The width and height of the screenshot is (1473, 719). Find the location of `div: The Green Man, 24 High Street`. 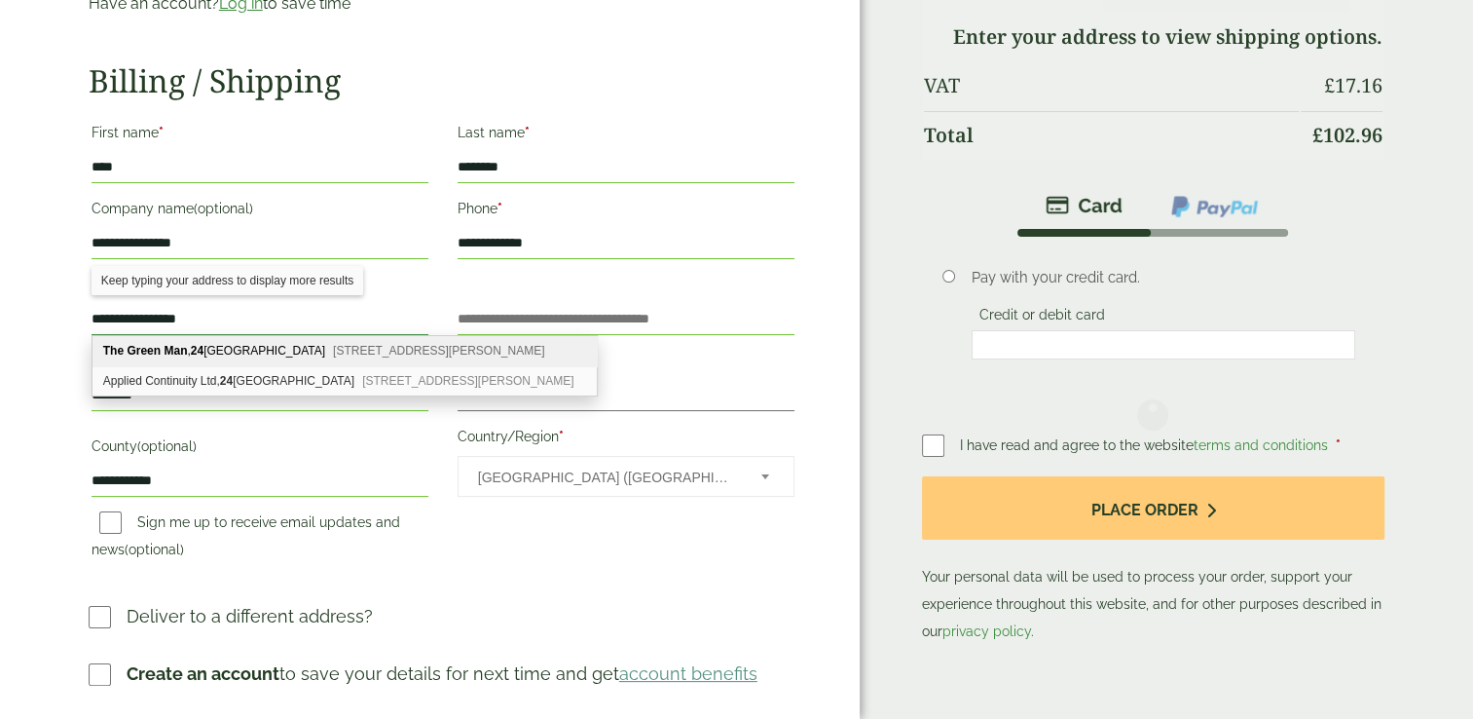

div: The Green Man, 24 High Street is located at coordinates (345, 351).